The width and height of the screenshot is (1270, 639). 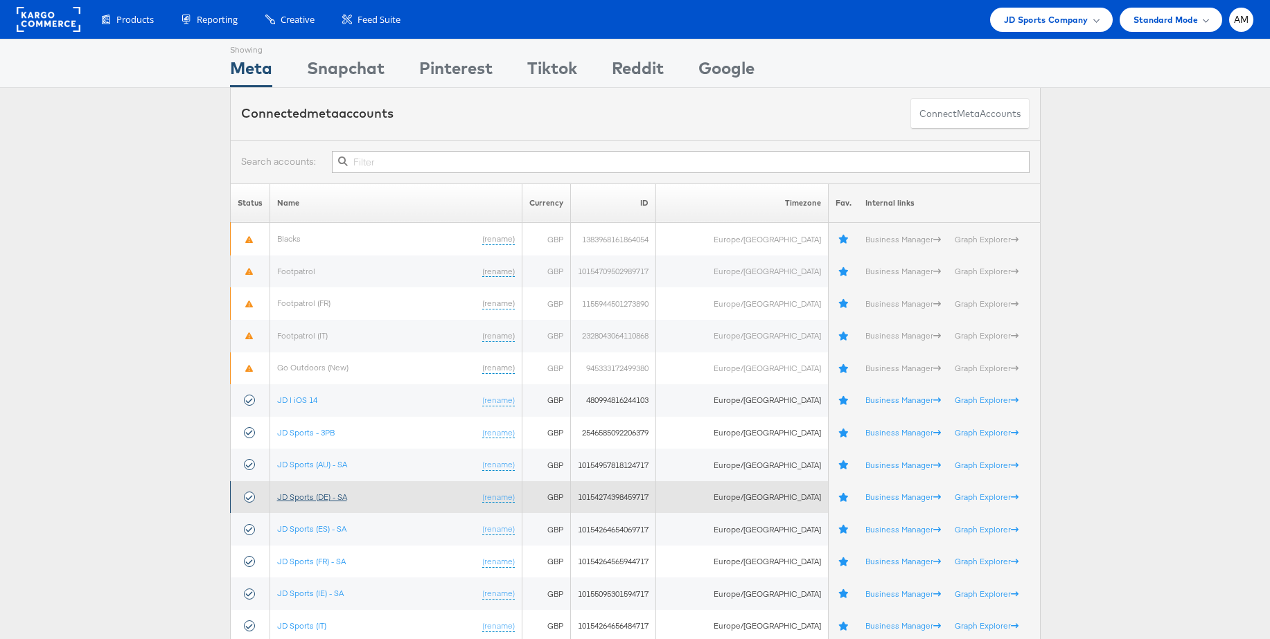 I want to click on span: Products, so click(x=135, y=19).